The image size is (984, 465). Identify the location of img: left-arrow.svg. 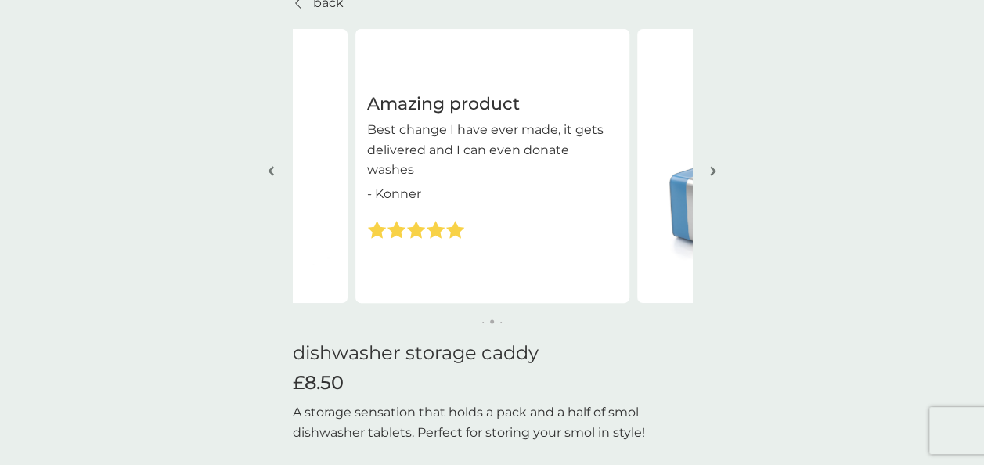
(271, 171).